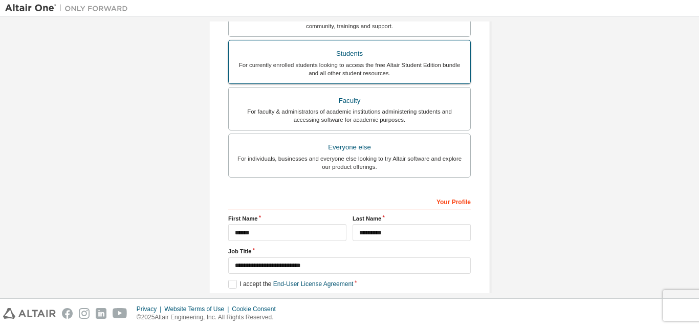 This screenshot has width=699, height=328. I want to click on img: facebook.svg, so click(67, 313).